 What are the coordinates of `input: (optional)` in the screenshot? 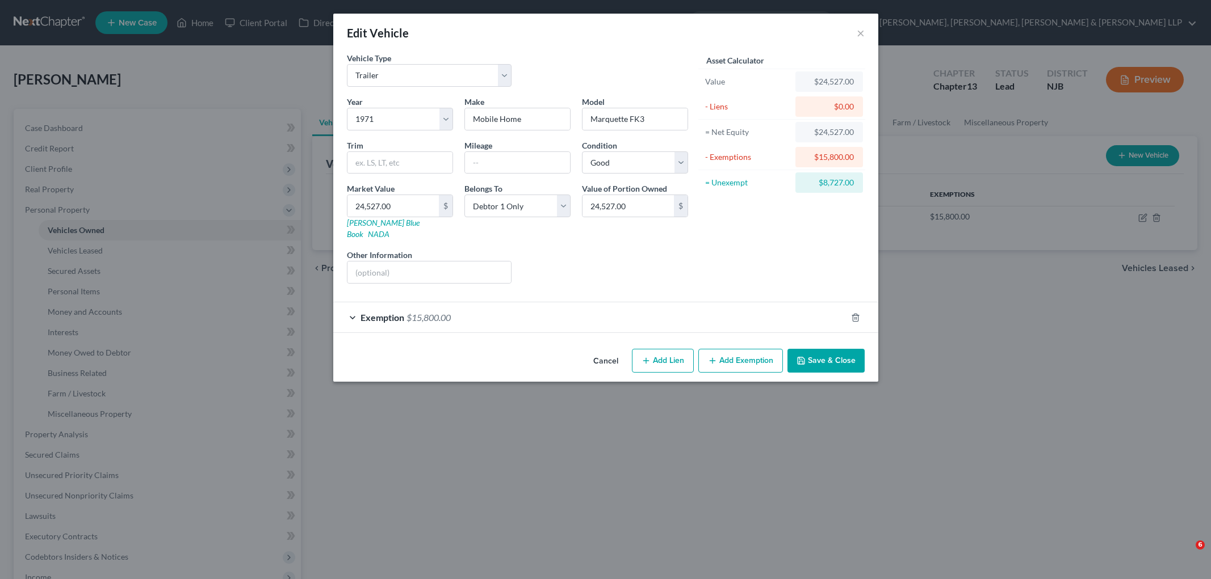 It's located at (429, 272).